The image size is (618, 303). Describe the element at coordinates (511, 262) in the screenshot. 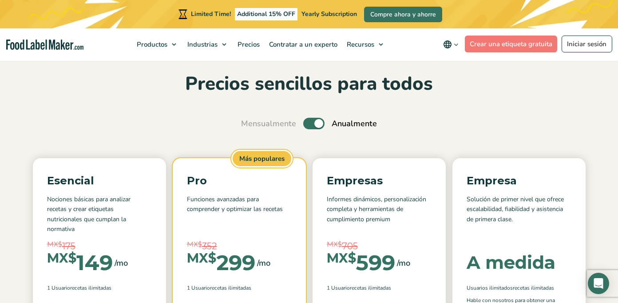

I see `div: A medida` at that location.